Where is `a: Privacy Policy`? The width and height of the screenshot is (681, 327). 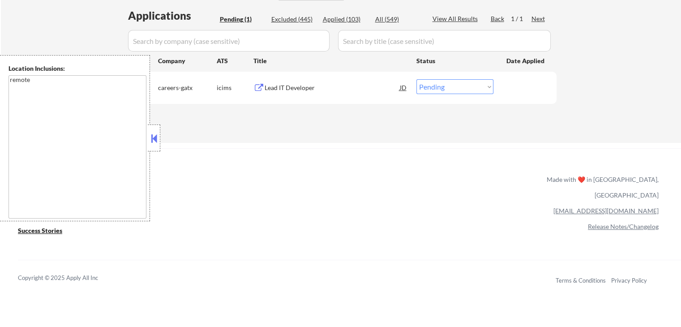
a: Privacy Policy is located at coordinates (629, 280).